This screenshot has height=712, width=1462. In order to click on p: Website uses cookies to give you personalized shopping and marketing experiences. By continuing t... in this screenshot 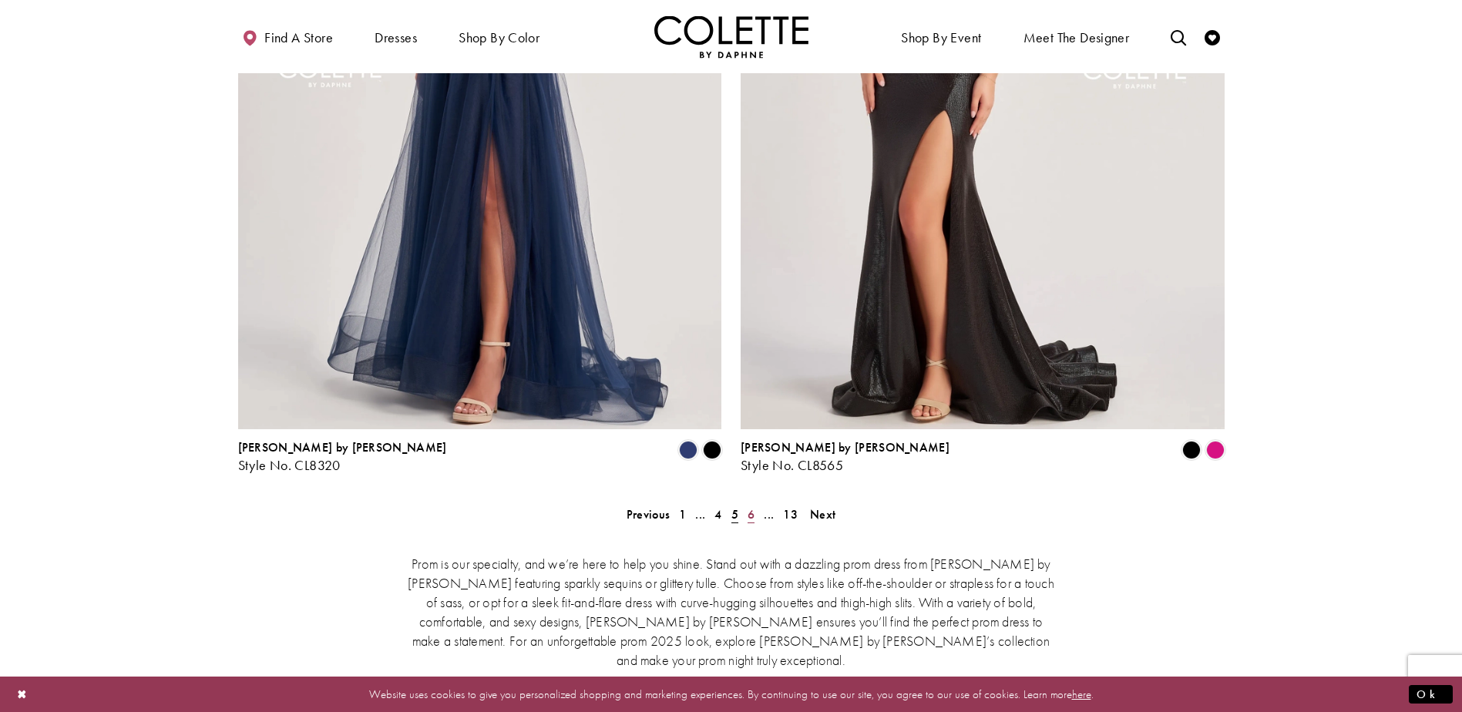, I will do `click(730, 693)`.